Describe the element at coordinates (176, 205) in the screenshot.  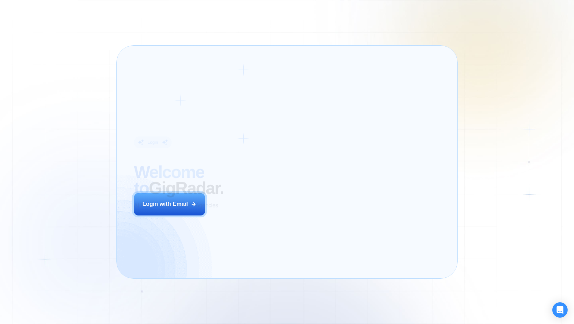
I see `p: AI Business Manager for Agencies` at that location.